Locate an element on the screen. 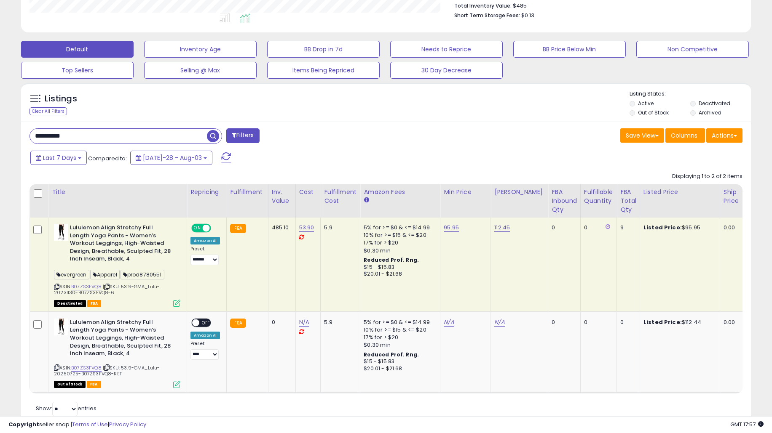 The image size is (772, 433). span: Last 7 Days is located at coordinates (59, 158).